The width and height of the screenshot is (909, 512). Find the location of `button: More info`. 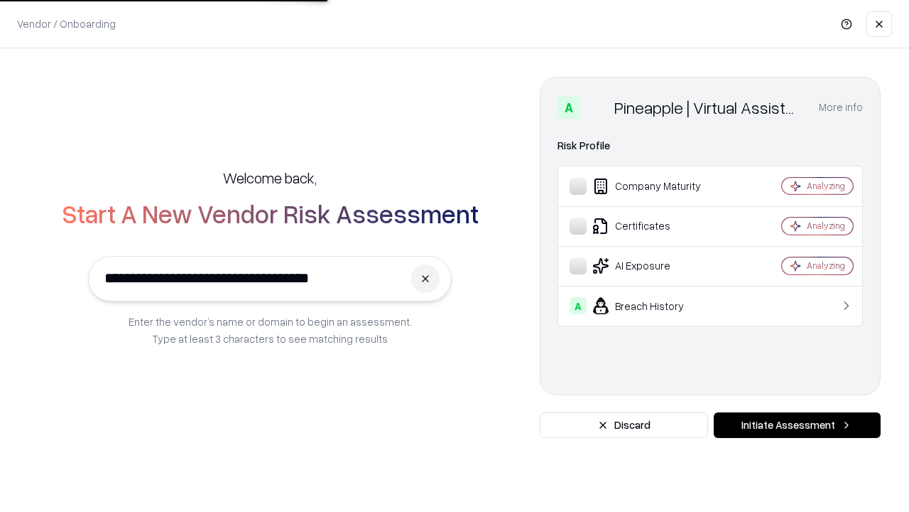

button: More info is located at coordinates (841, 107).